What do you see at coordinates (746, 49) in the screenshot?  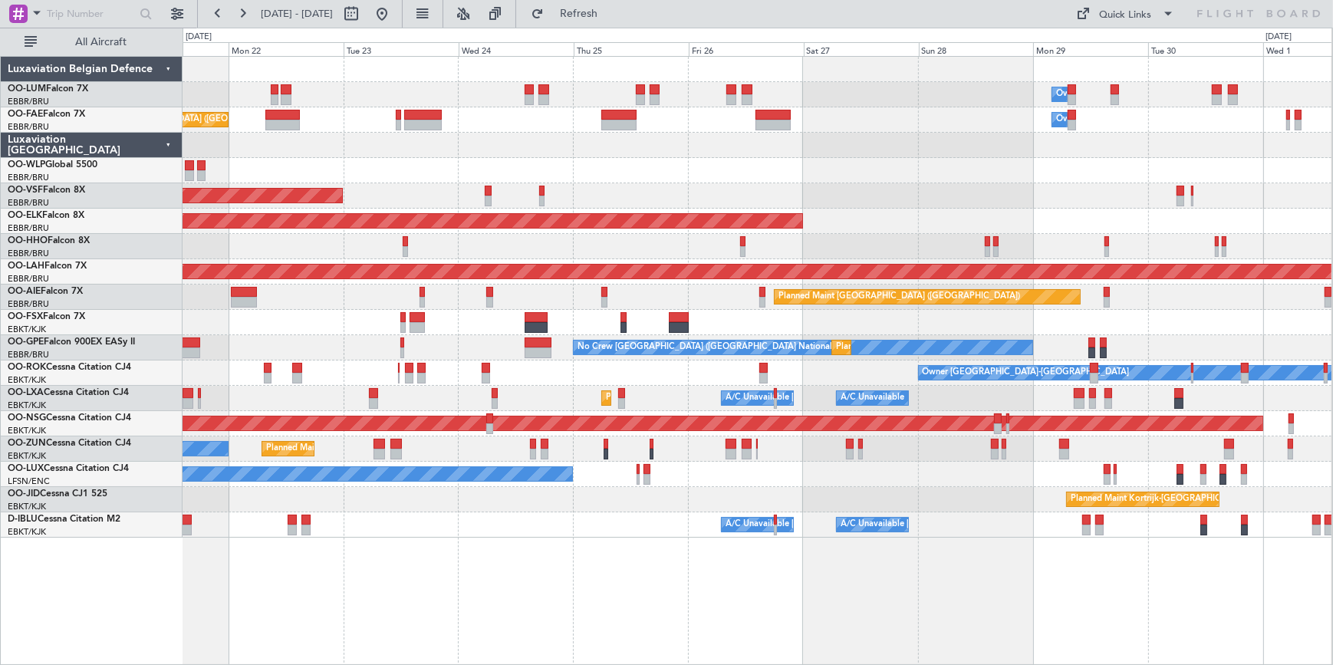 I see `div: Fri 26` at bounding box center [746, 49].